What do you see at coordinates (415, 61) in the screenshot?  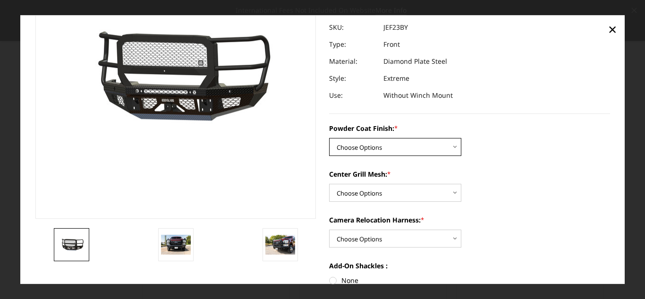 I see `dd: Diamond Plate Steel` at bounding box center [415, 61].